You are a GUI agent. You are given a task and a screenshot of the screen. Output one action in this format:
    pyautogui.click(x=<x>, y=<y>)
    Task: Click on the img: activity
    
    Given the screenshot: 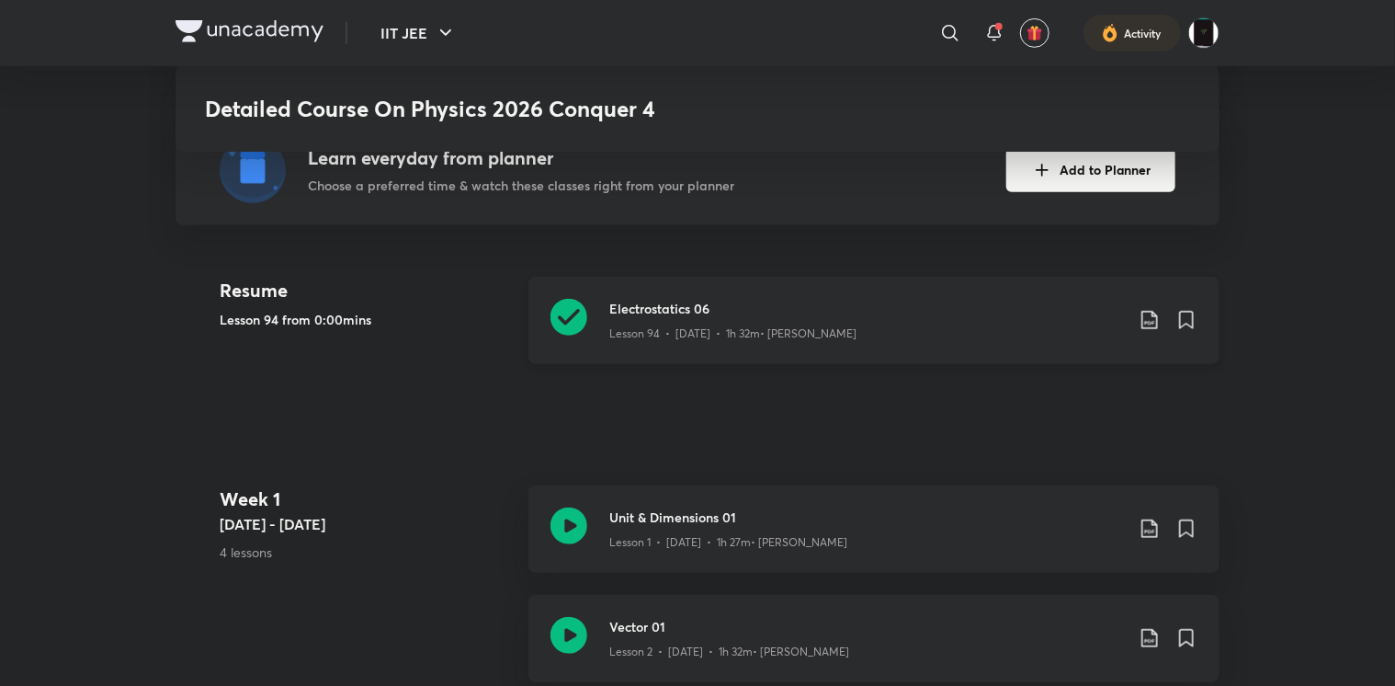 What is the action you would take?
    pyautogui.click(x=1110, y=33)
    